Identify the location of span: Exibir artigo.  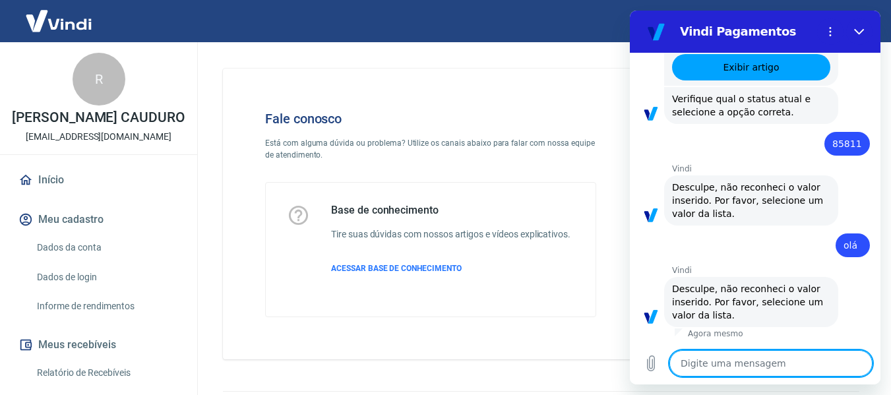
(121, 57).